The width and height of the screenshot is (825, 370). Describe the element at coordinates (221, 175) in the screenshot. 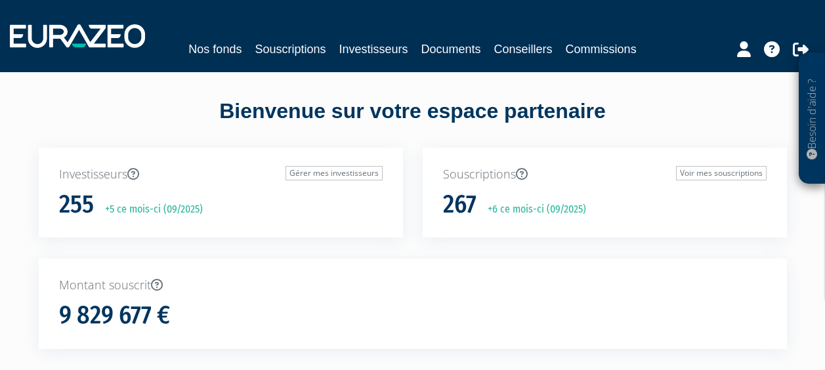

I see `p: Investisseurs` at that location.